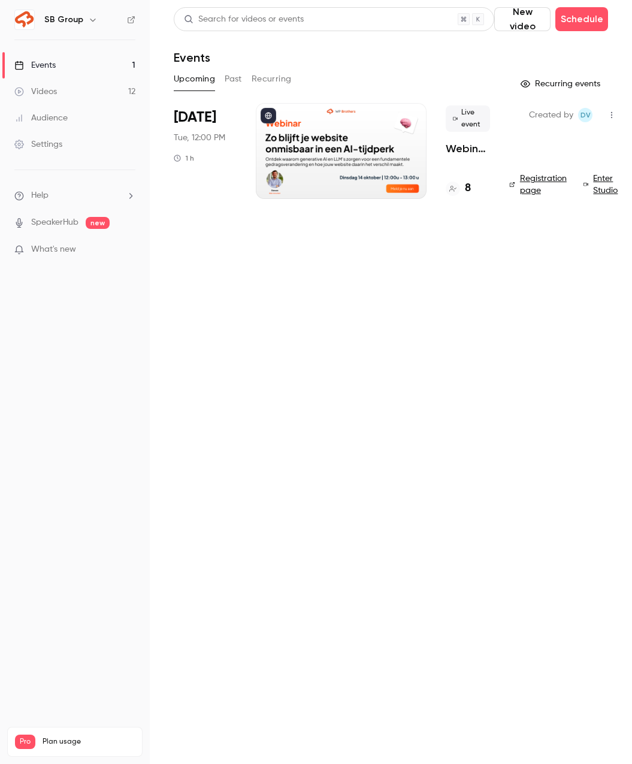  Describe the element at coordinates (184, 158) in the screenshot. I see `div: 1 h` at that location.